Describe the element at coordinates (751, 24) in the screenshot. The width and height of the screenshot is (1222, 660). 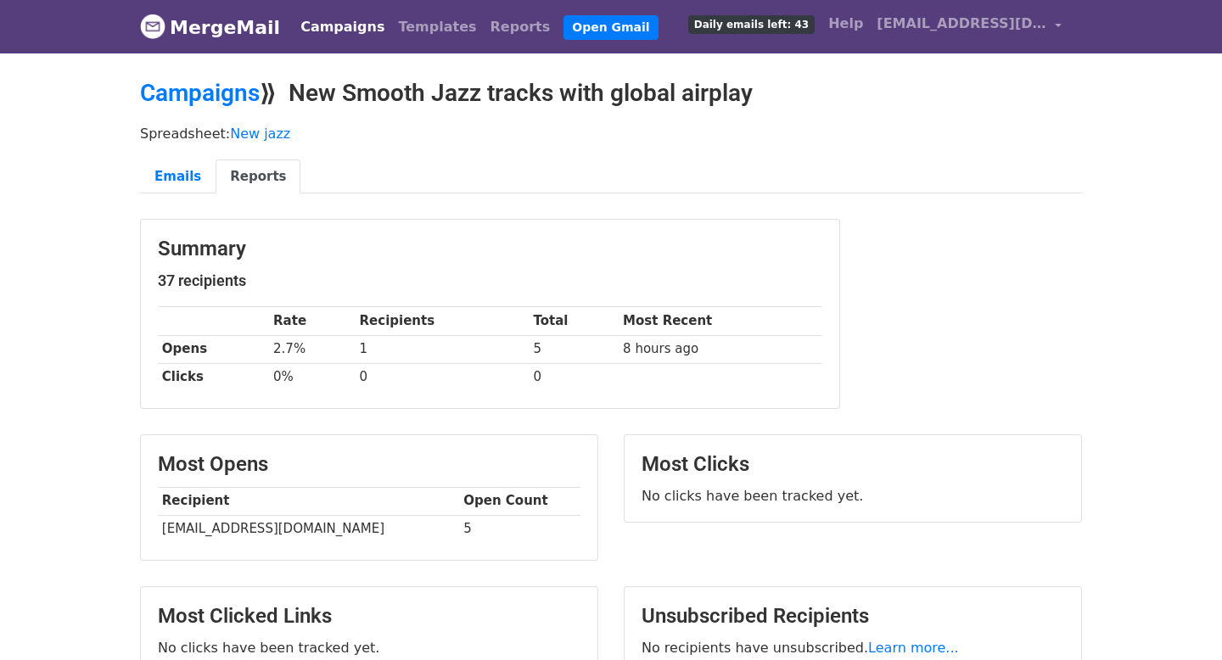
I see `a: Daily emails left: 43` at that location.